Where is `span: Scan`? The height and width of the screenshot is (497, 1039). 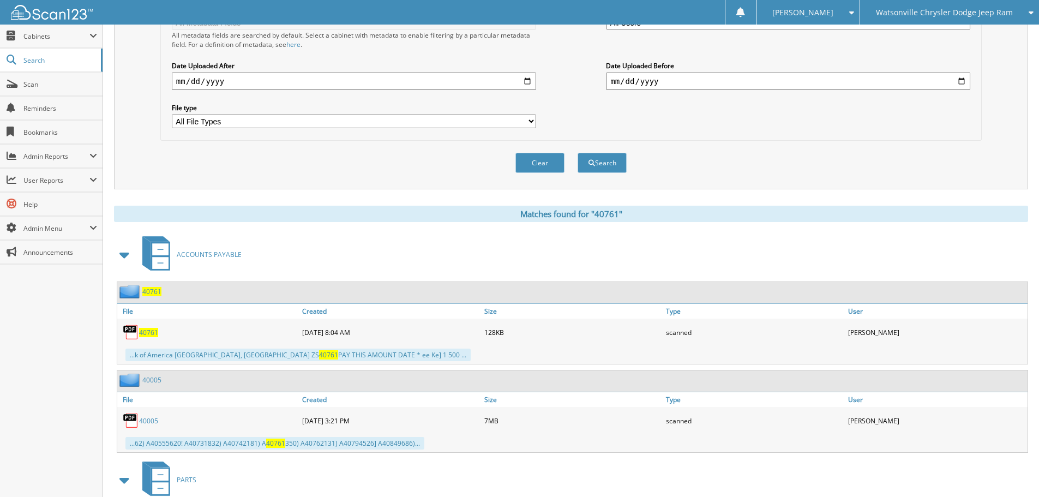 span: Scan is located at coordinates (60, 84).